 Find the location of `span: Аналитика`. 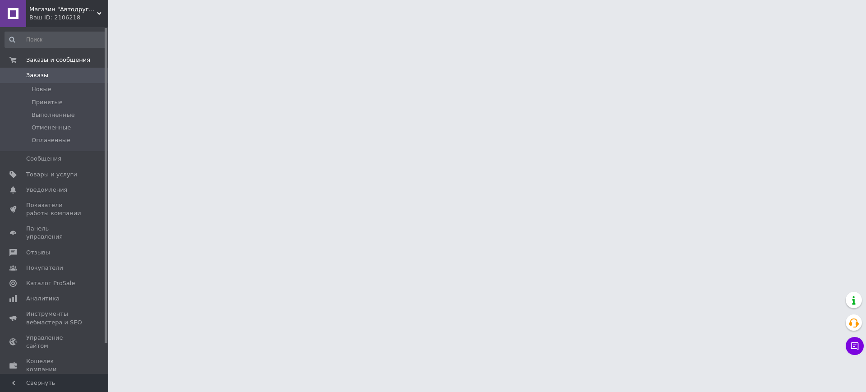

span: Аналитика is located at coordinates (43, 299).